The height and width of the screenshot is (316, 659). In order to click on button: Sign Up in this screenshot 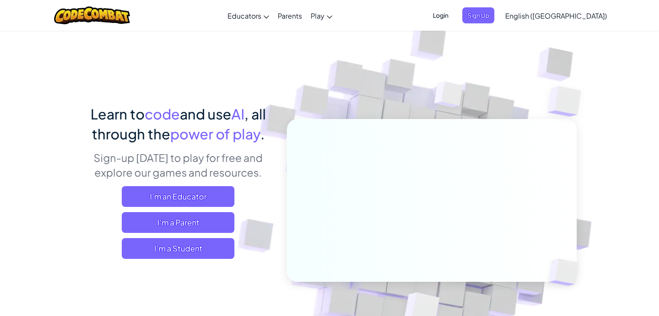, I will do `click(478, 15)`.